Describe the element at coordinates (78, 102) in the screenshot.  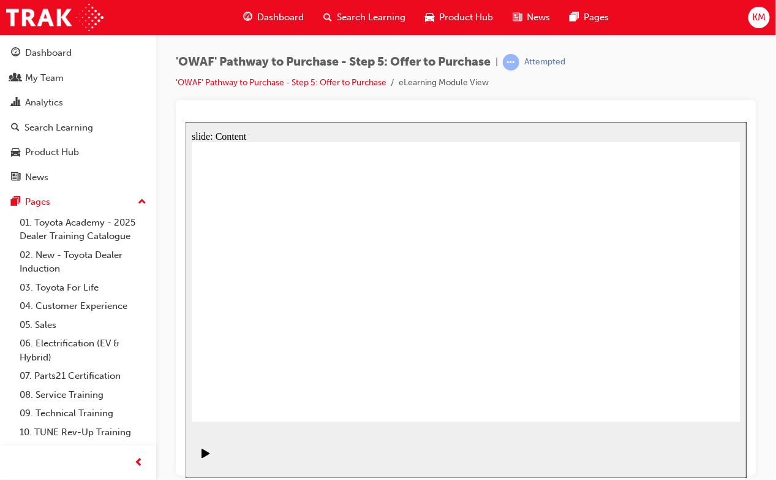
I see `a: Analytics` at that location.